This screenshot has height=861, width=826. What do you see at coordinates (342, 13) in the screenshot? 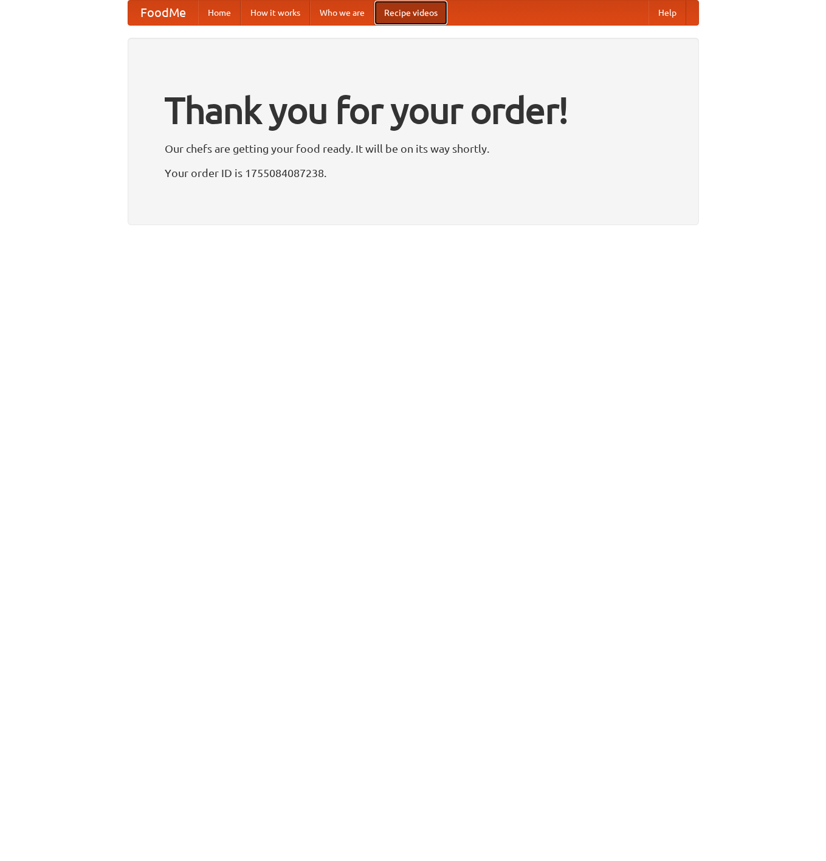
I see `a: Who we are` at bounding box center [342, 13].